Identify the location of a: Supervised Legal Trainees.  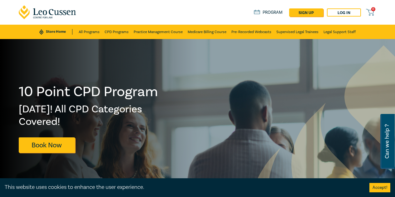
(298, 32).